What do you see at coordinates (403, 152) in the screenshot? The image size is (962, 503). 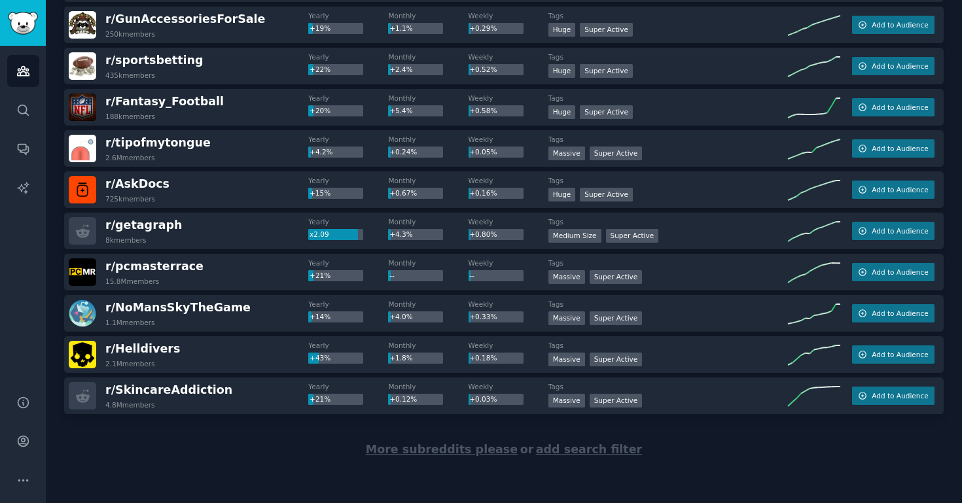 I see `span: +0.24%` at bounding box center [403, 152].